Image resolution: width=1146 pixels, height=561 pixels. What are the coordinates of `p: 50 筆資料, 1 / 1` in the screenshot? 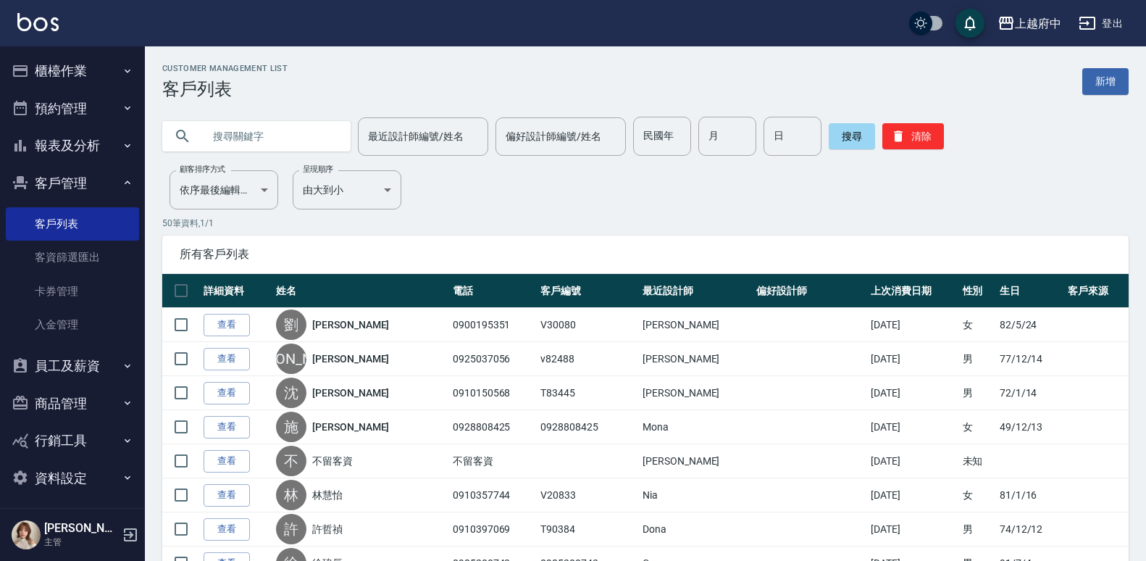 It's located at (646, 223).